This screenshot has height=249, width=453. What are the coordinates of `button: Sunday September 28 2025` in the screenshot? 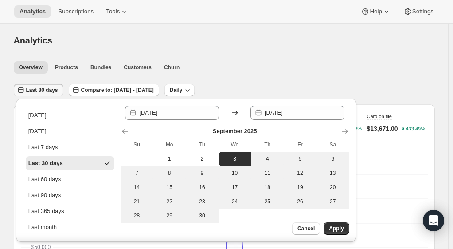 It's located at (137, 215).